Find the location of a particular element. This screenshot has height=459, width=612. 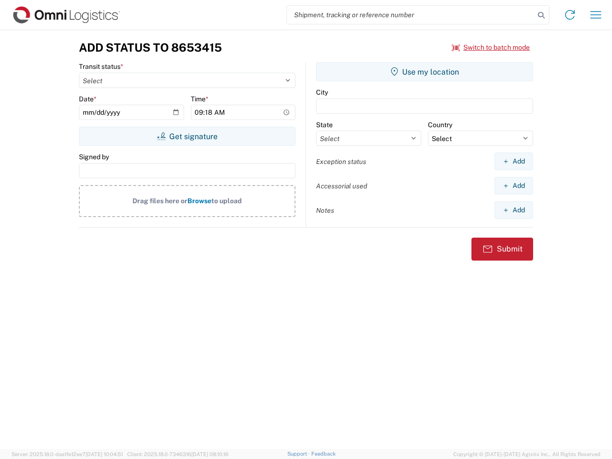

label: Time is located at coordinates (199, 99).